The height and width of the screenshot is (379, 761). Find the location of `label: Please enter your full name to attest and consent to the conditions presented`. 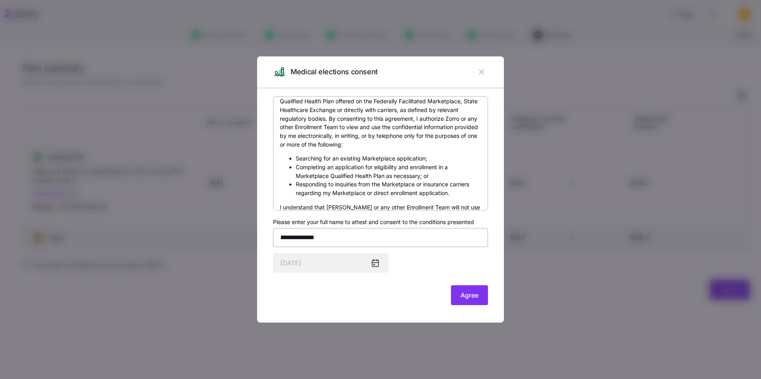

label: Please enter your full name to attest and consent to the conditions presented is located at coordinates (373, 222).